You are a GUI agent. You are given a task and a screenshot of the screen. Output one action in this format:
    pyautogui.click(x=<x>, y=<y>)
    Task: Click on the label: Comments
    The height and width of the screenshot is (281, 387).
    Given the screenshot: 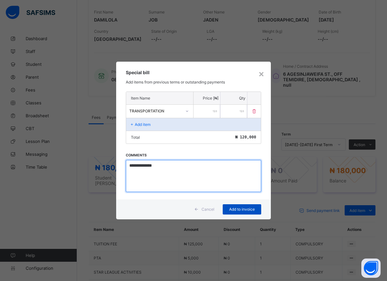 What is the action you would take?
    pyautogui.click(x=136, y=155)
    